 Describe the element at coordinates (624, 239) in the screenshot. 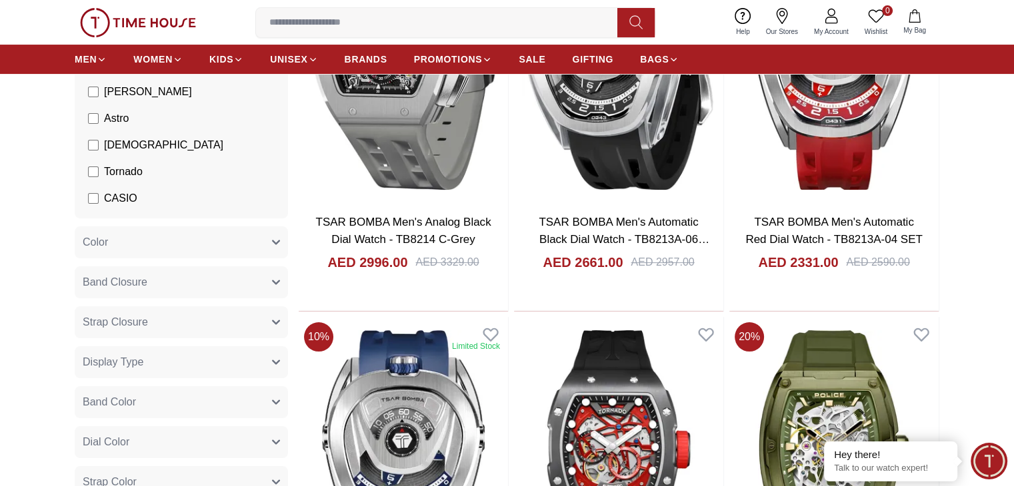

I see `a: TSAR BOMBA Men's Automatic Black Dial Watch - TB8213A-06 SET` at that location.